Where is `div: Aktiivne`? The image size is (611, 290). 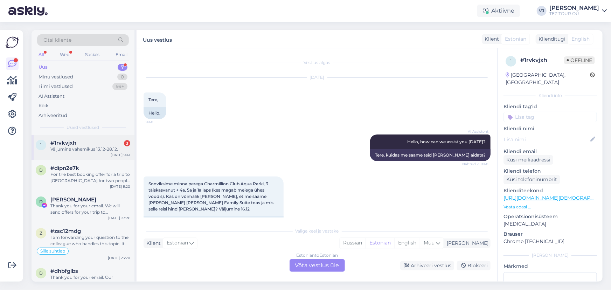
div: Aktiivne is located at coordinates (499, 11).